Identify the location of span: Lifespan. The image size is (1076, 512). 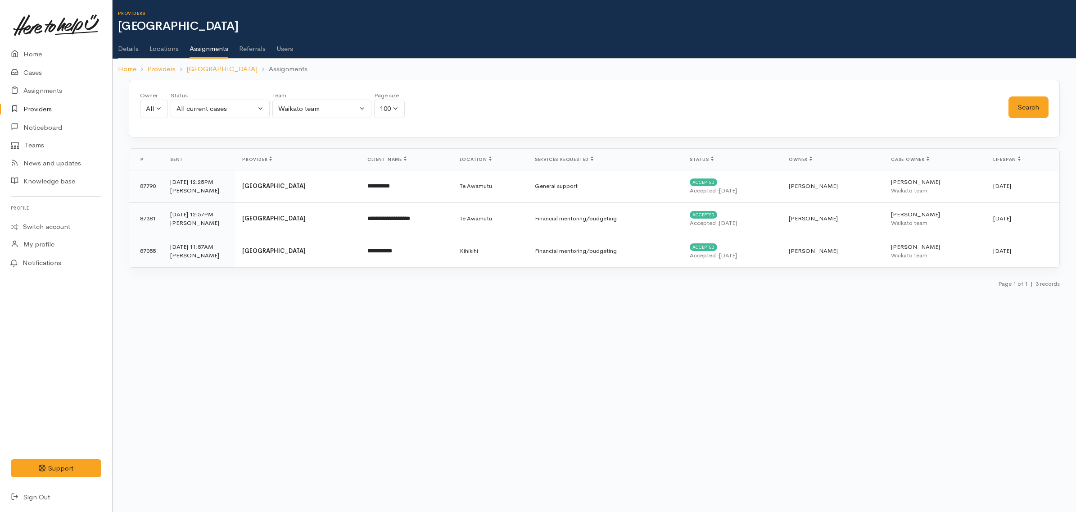
(1007, 159).